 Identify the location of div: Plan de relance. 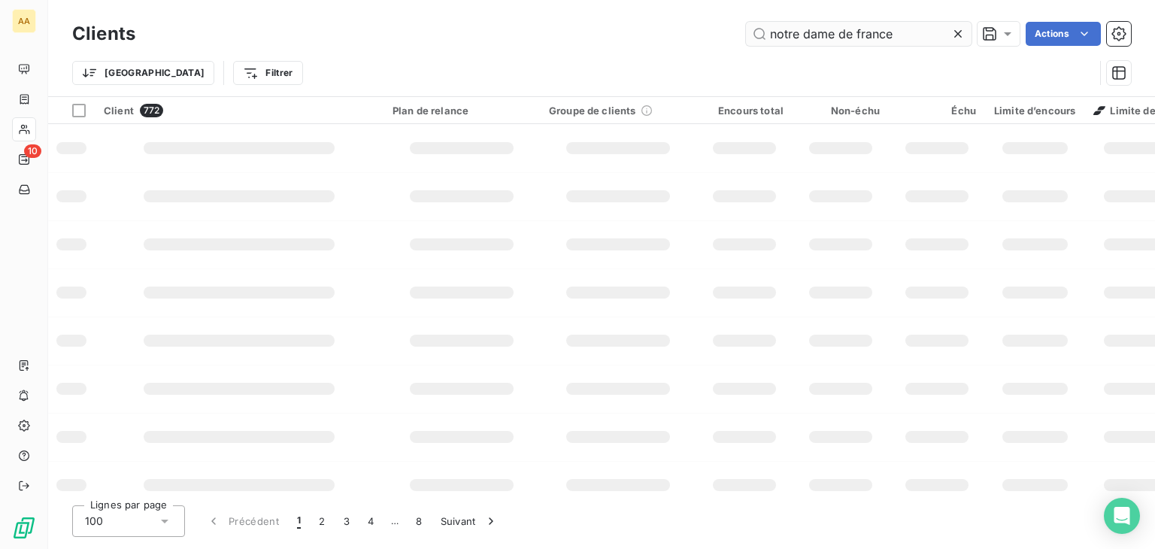
(462, 111).